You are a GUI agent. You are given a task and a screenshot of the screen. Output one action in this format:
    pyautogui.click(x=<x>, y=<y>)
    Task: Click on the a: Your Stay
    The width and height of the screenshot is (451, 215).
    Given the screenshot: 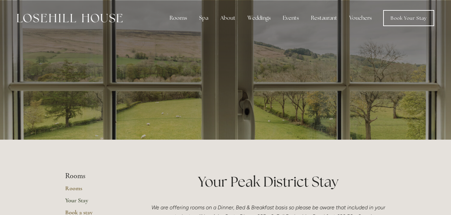 What is the action you would take?
    pyautogui.click(x=97, y=203)
    